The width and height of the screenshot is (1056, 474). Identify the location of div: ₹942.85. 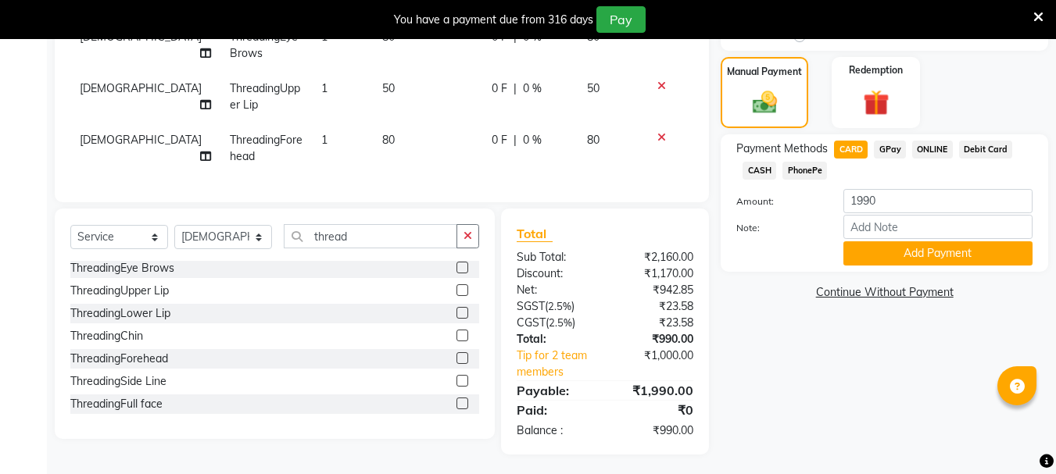
(655, 290).